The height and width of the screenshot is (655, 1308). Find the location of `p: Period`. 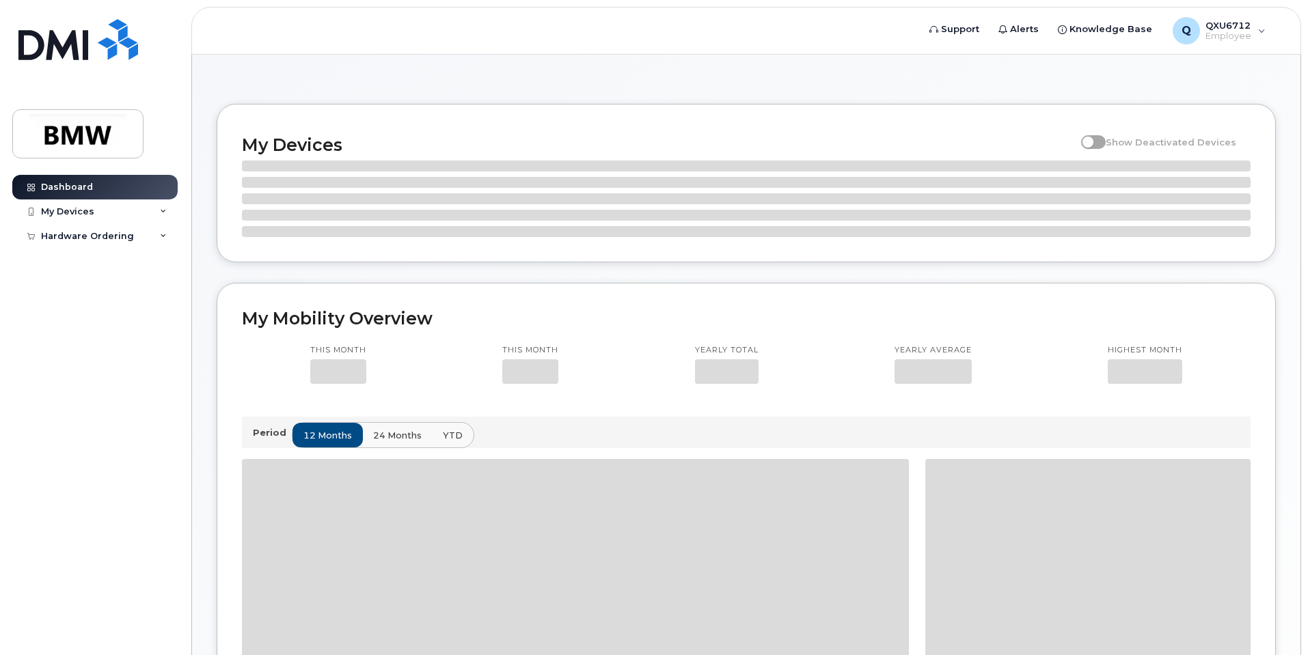

p: Period is located at coordinates (272, 432).